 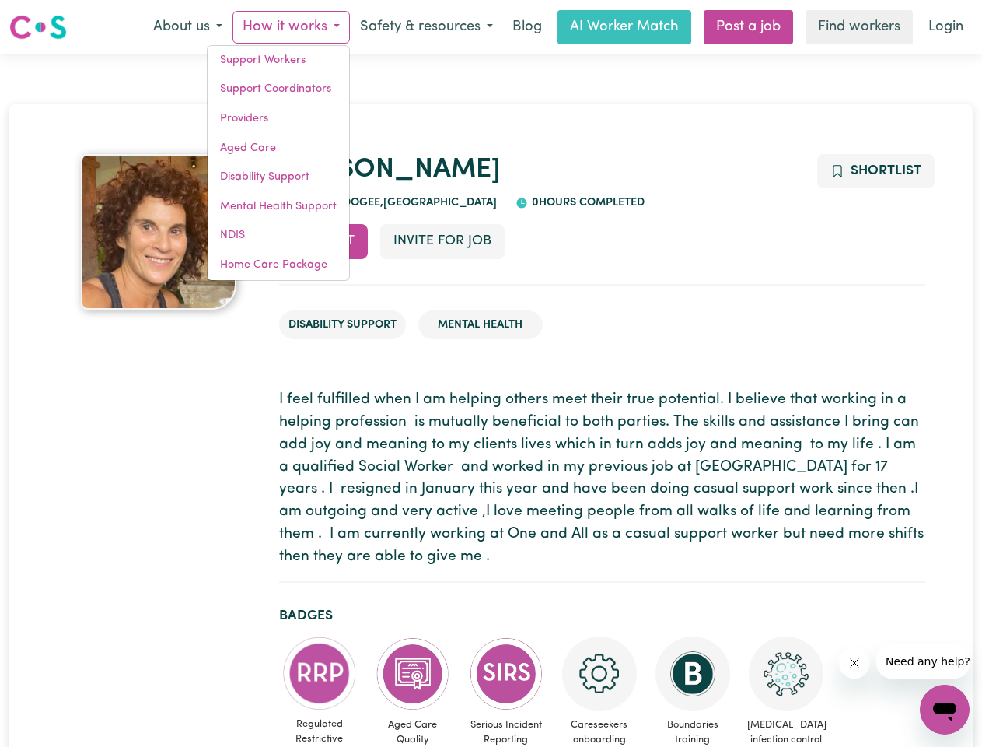 What do you see at coordinates (946, 27) in the screenshot?
I see `a: Login` at bounding box center [946, 27].